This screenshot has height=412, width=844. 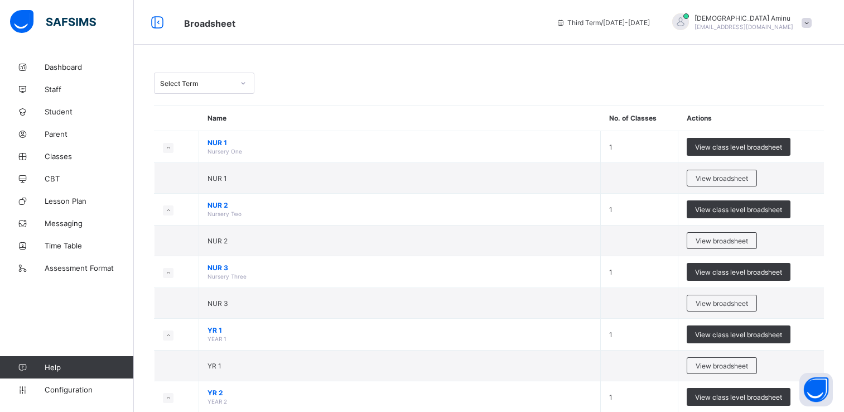 What do you see at coordinates (89, 245) in the screenshot?
I see `span: Time Table` at bounding box center [89, 245].